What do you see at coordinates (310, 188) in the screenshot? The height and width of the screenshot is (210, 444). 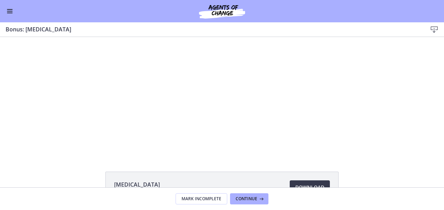 I see `a: Download` at bounding box center [310, 188].